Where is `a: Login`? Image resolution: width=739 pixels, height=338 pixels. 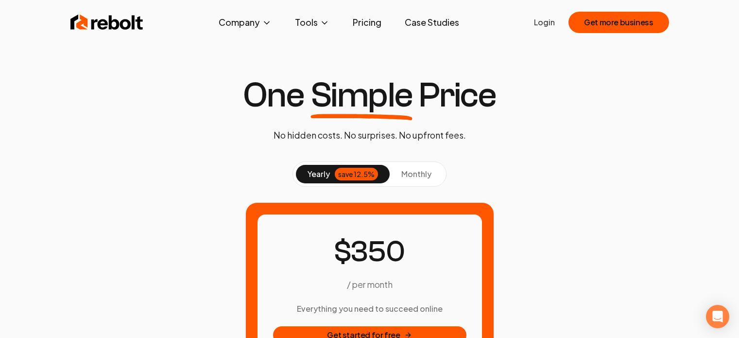
a: Login is located at coordinates (544, 22).